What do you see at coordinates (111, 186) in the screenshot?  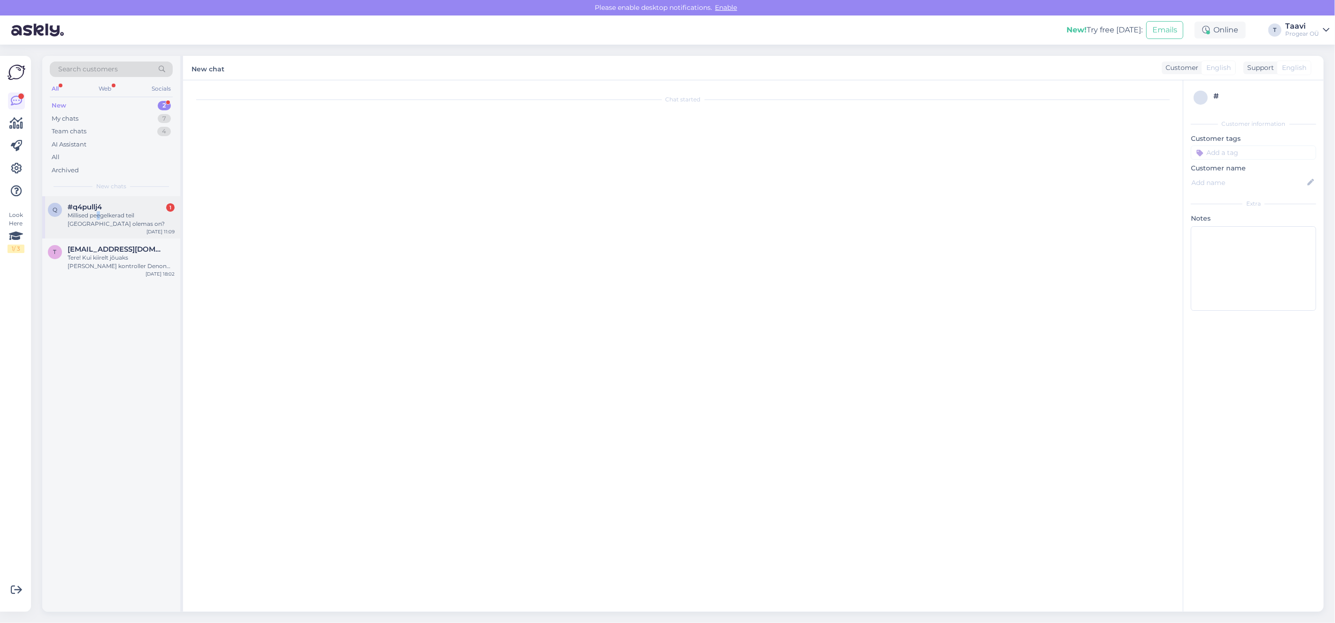 I see `span: New chats` at bounding box center [111, 186].